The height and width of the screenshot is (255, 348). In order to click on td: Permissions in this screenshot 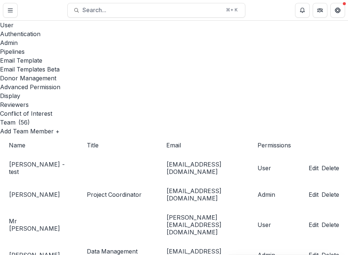, I will do `click(274, 145)`.